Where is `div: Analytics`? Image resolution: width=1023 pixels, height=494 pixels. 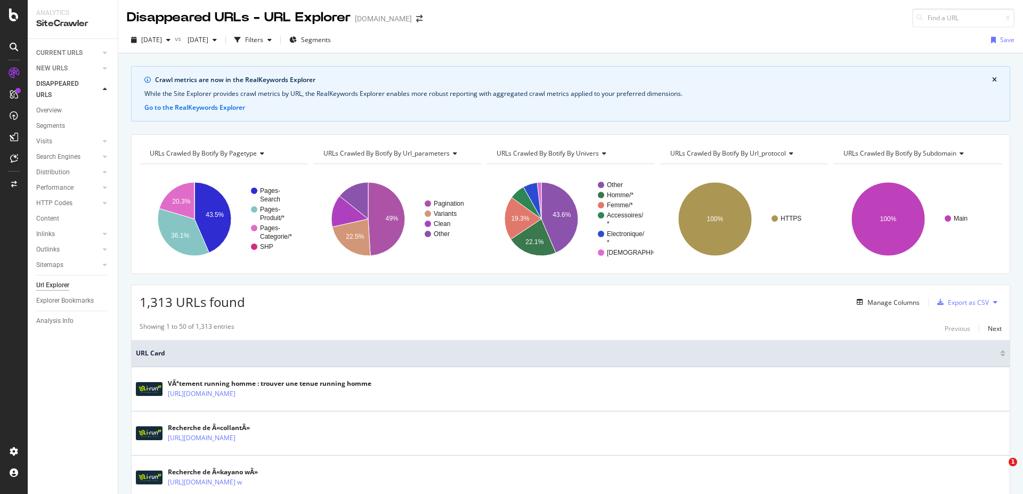
div: Analytics is located at coordinates (72, 13).